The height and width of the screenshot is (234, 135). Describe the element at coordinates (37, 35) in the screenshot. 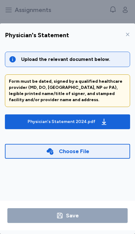

I see `div: Physician's Statement` at that location.